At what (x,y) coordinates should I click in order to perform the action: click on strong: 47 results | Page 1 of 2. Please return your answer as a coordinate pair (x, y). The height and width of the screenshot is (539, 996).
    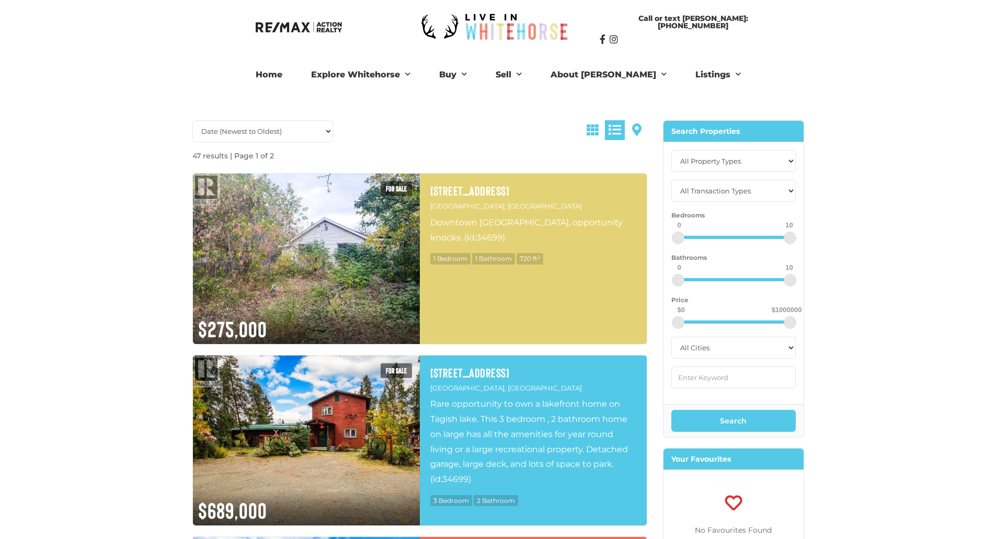
    Looking at the image, I should click on (233, 156).